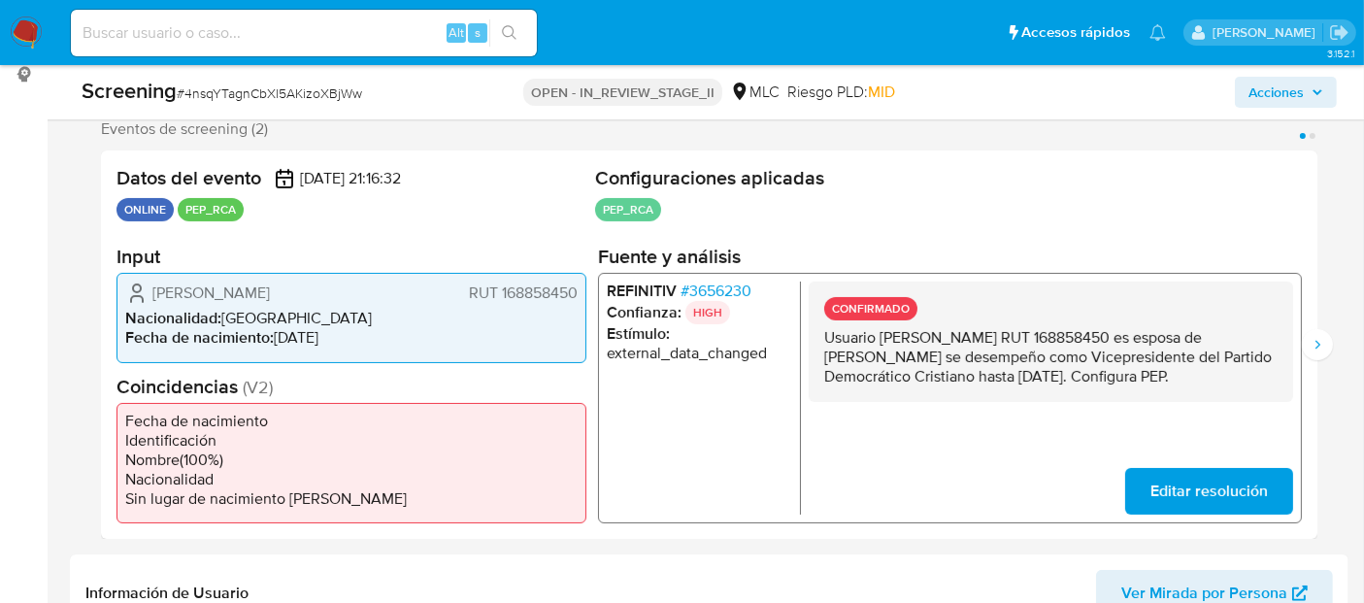  Describe the element at coordinates (1340, 53) in the screenshot. I see `span: 3.152.1` at that location.